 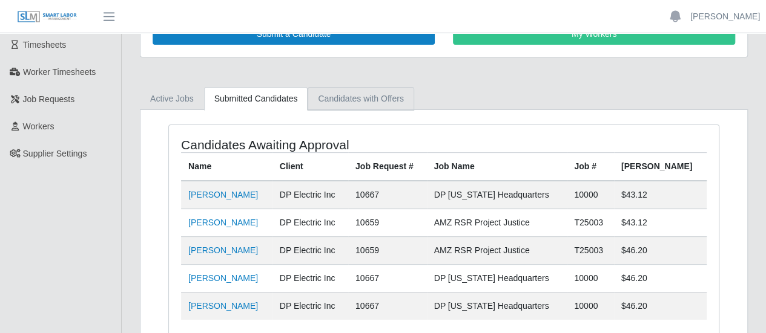 What do you see at coordinates (172, 99) in the screenshot?
I see `a: Active Jobs` at bounding box center [172, 99].